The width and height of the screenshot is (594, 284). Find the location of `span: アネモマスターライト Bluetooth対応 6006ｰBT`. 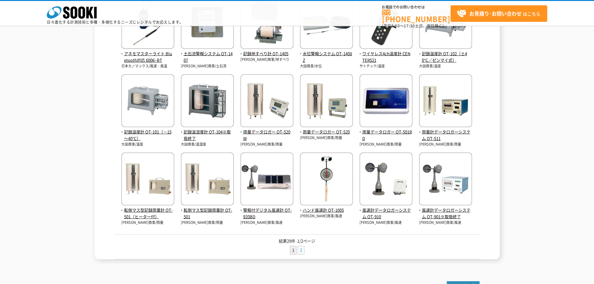

span: アネモマスターライト Bluetooth対応 6006ｰBT is located at coordinates (148, 57).